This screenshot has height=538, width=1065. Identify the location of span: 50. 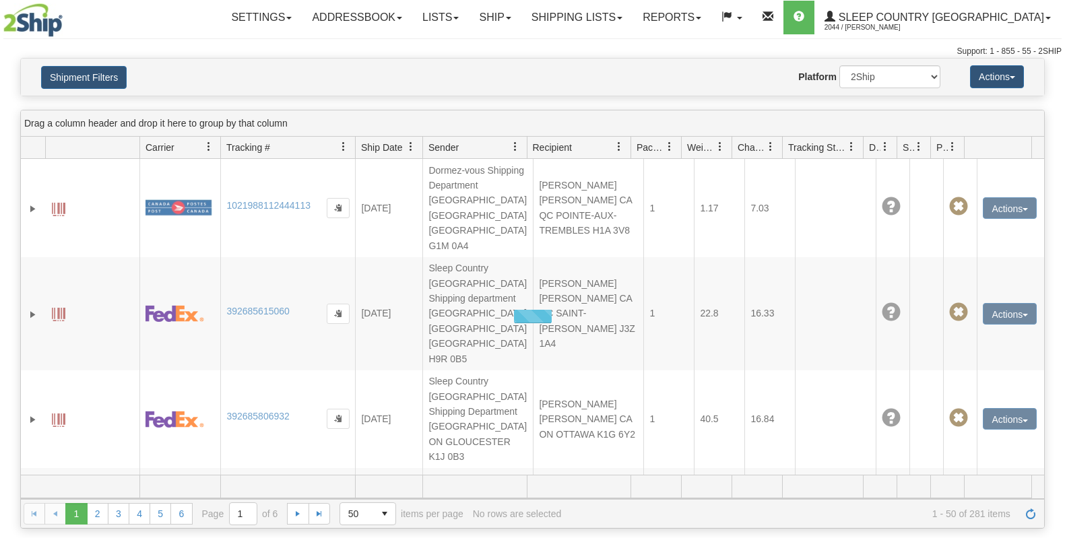
(357, 514).